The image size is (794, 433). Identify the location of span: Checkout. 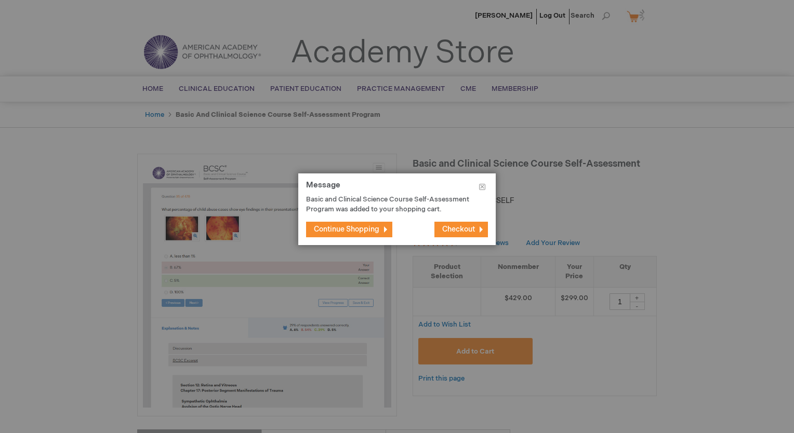
(458, 229).